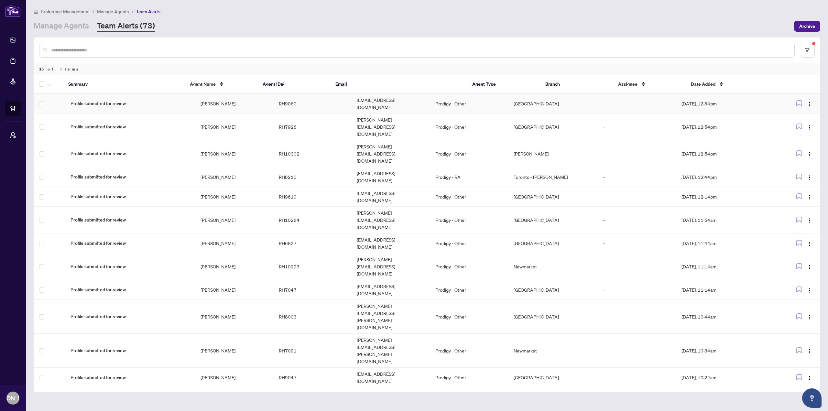 Image resolution: width=828 pixels, height=411 pixels. I want to click on th: Email, so click(399, 84).